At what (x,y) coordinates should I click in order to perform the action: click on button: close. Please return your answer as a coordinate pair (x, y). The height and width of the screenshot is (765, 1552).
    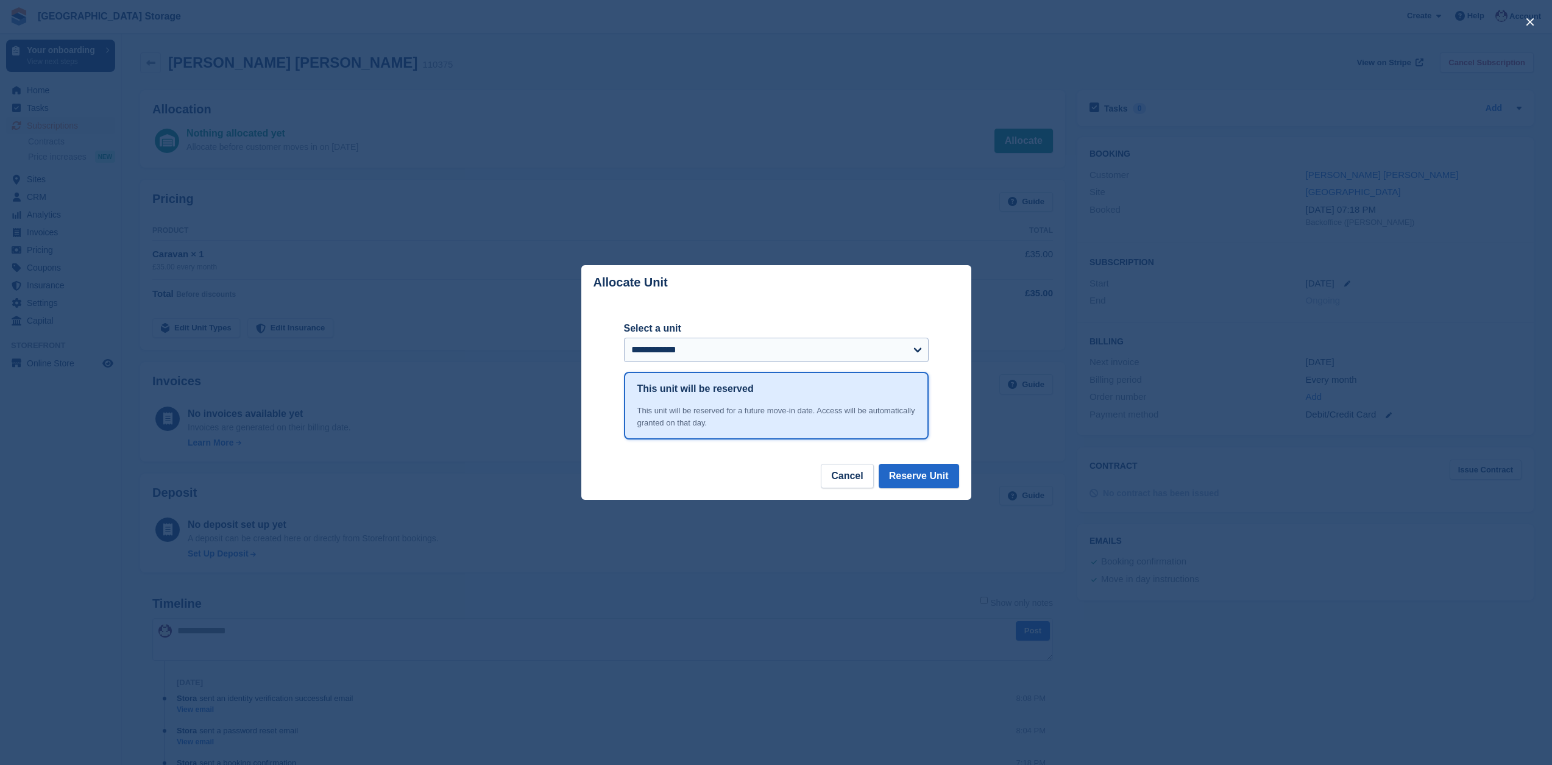
    Looking at the image, I should click on (1530, 22).